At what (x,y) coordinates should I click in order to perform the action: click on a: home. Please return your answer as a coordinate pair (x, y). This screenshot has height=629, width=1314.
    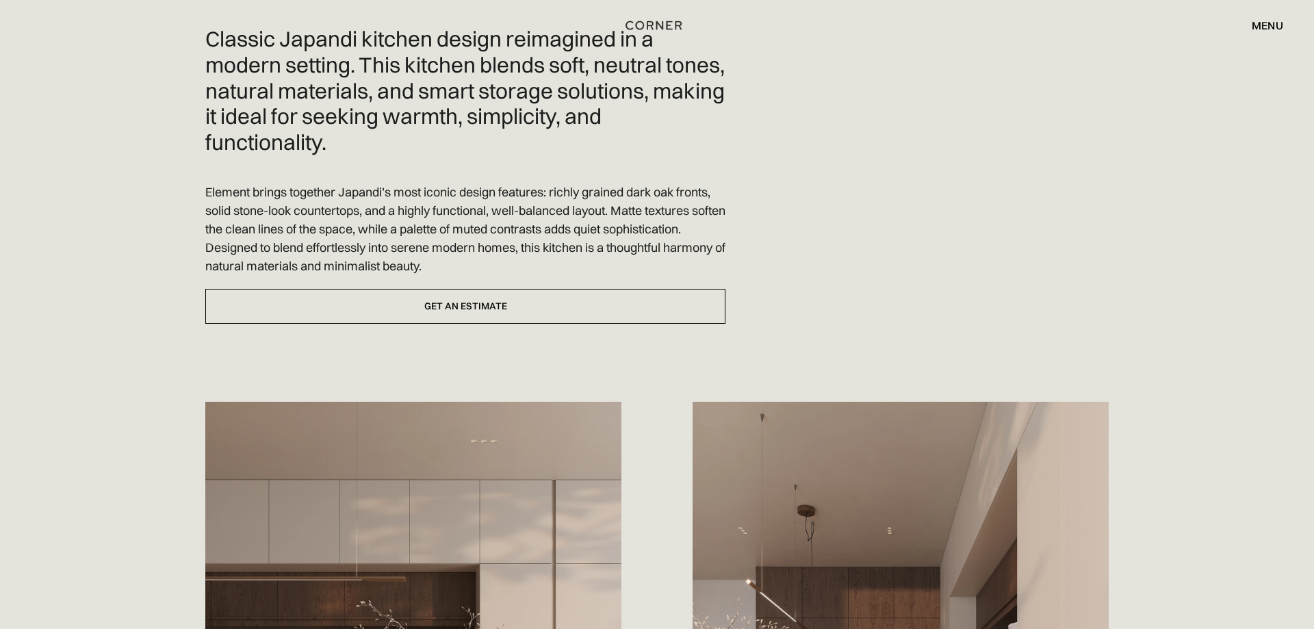
    Looking at the image, I should click on (657, 25).